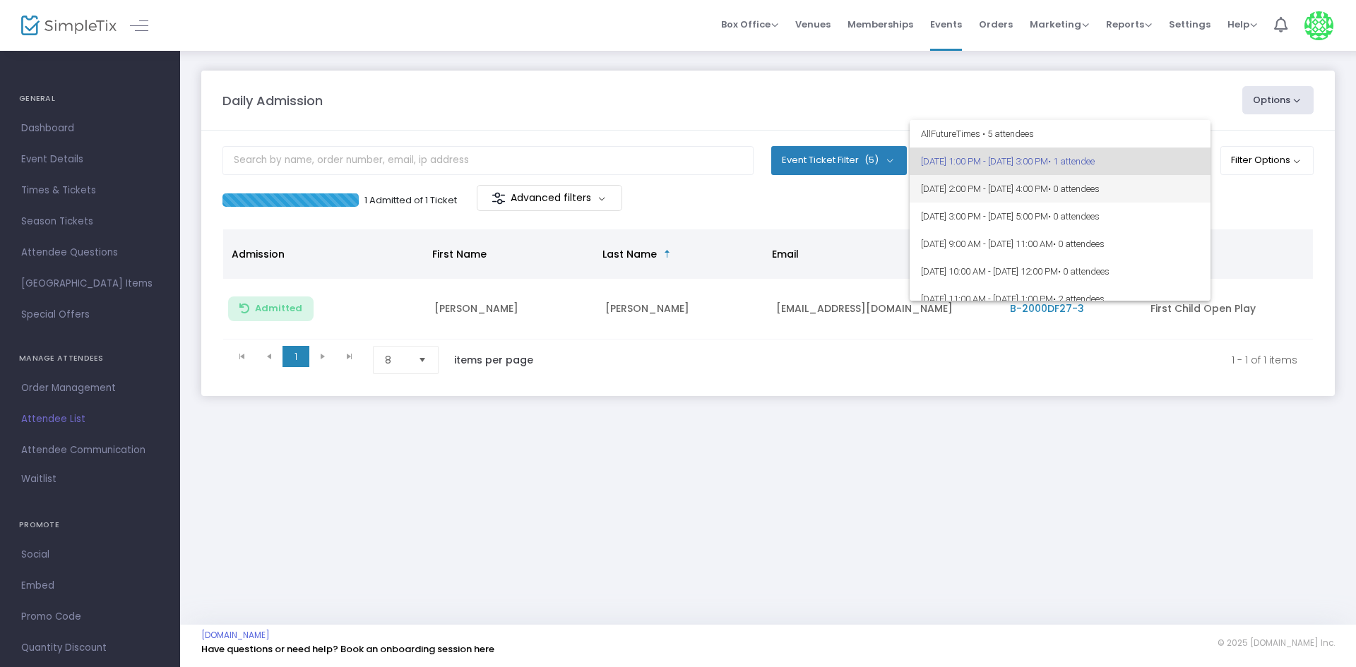 The height and width of the screenshot is (667, 1356). What do you see at coordinates (1060, 133) in the screenshot?
I see `span: All Future Times • 5 attendees` at bounding box center [1060, 133].